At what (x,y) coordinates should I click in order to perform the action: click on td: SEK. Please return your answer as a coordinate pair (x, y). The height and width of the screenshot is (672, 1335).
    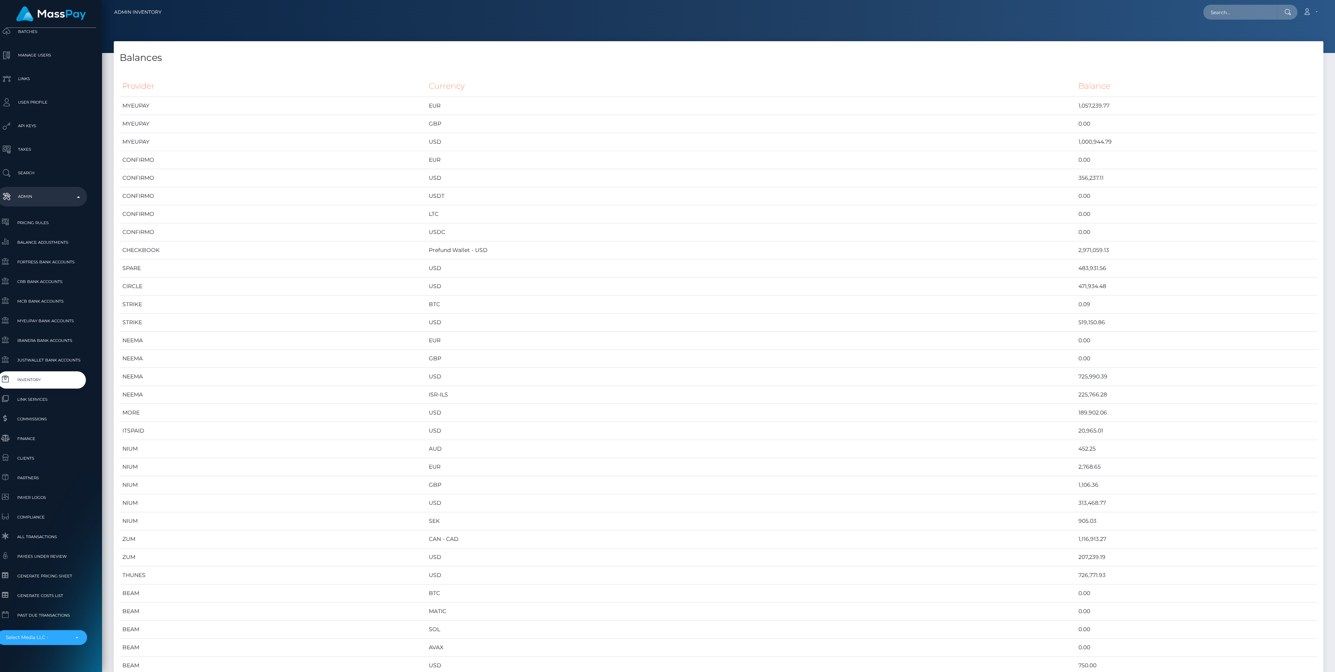
    Looking at the image, I should click on (751, 521).